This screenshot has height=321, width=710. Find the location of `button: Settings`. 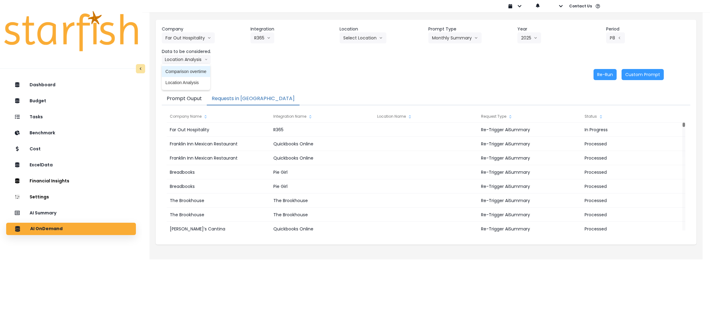

button: Settings is located at coordinates (71, 197).